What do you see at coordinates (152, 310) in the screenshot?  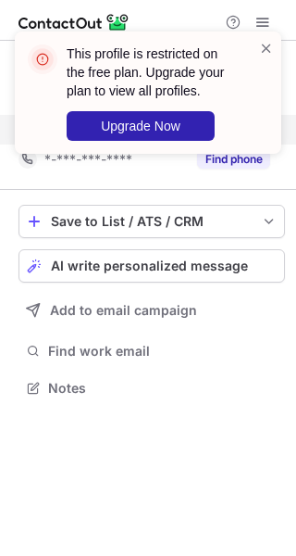 I see `button: Add to email campaign` at bounding box center [152, 310].